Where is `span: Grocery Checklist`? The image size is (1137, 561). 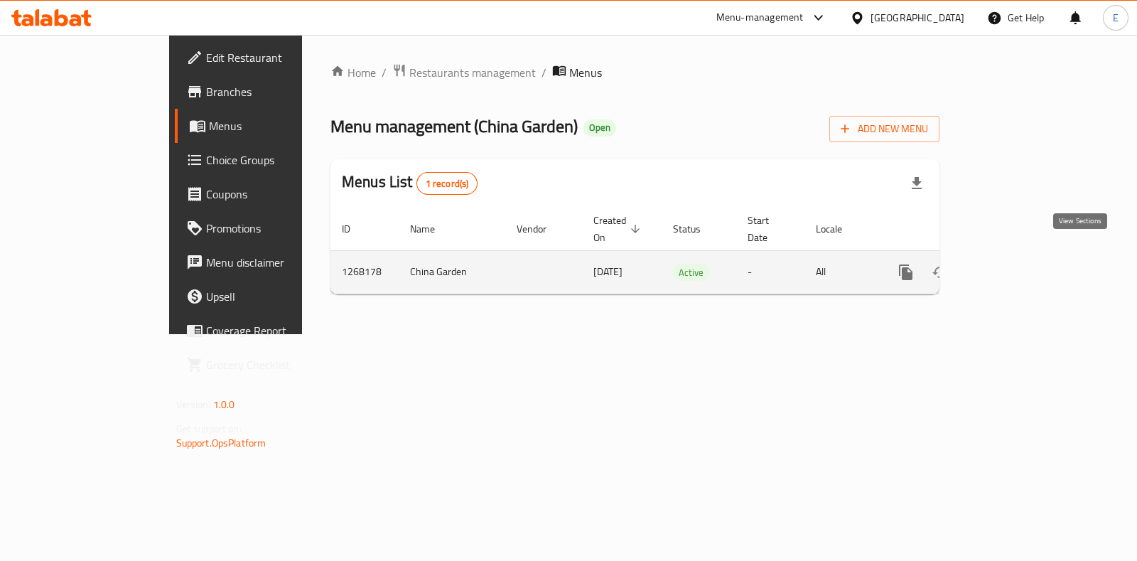 span: Grocery Checklist is located at coordinates (277, 365).